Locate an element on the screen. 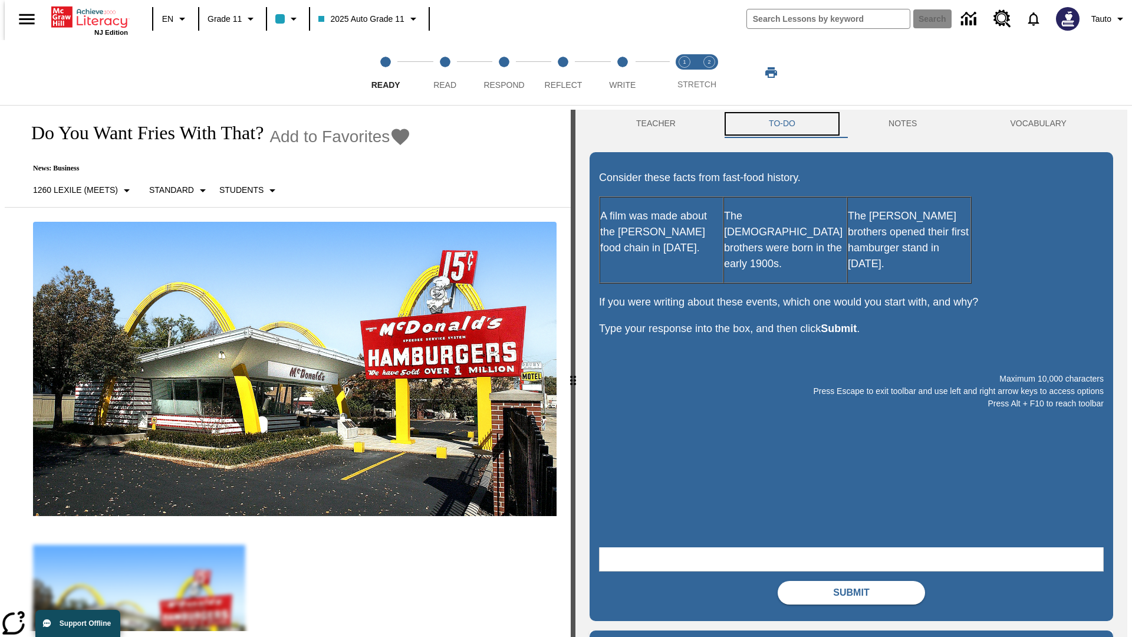 This screenshot has height=637, width=1132. span: 2025 Auto Grade 11 is located at coordinates (361, 19).